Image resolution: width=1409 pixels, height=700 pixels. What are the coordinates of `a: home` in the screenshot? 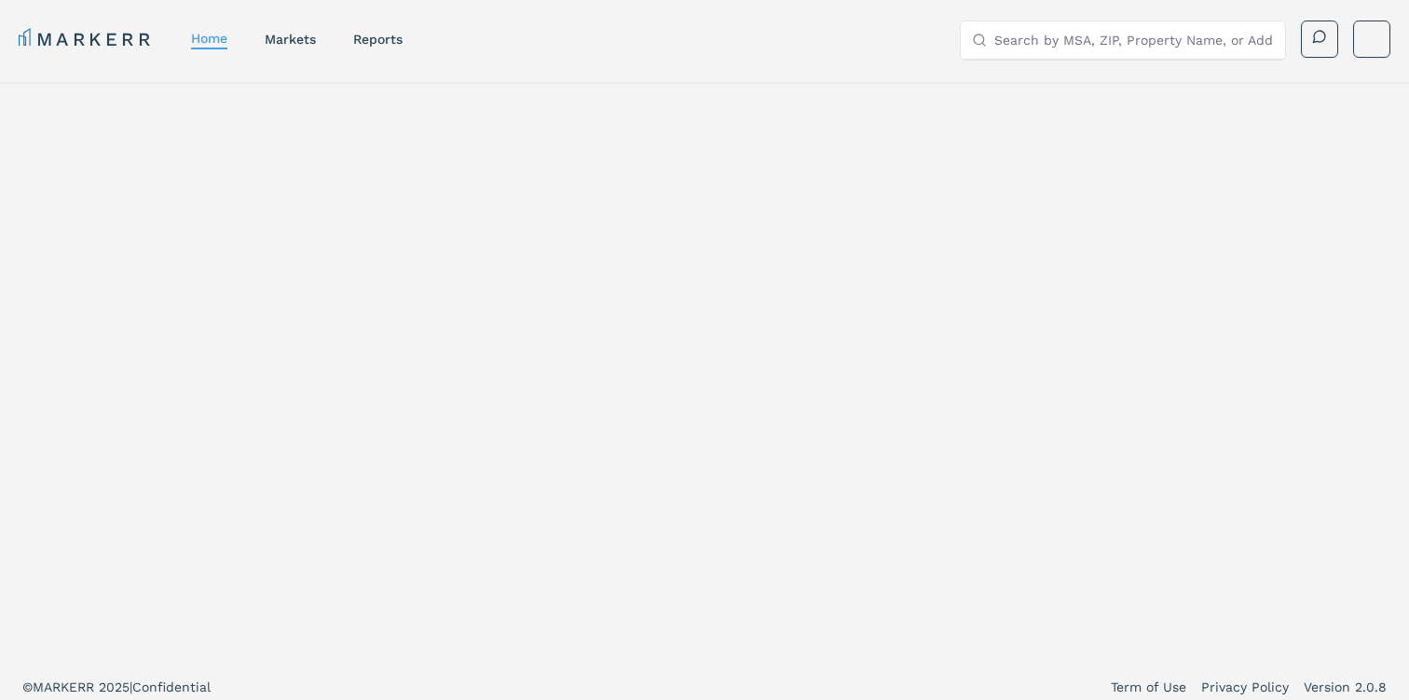 It's located at (209, 38).